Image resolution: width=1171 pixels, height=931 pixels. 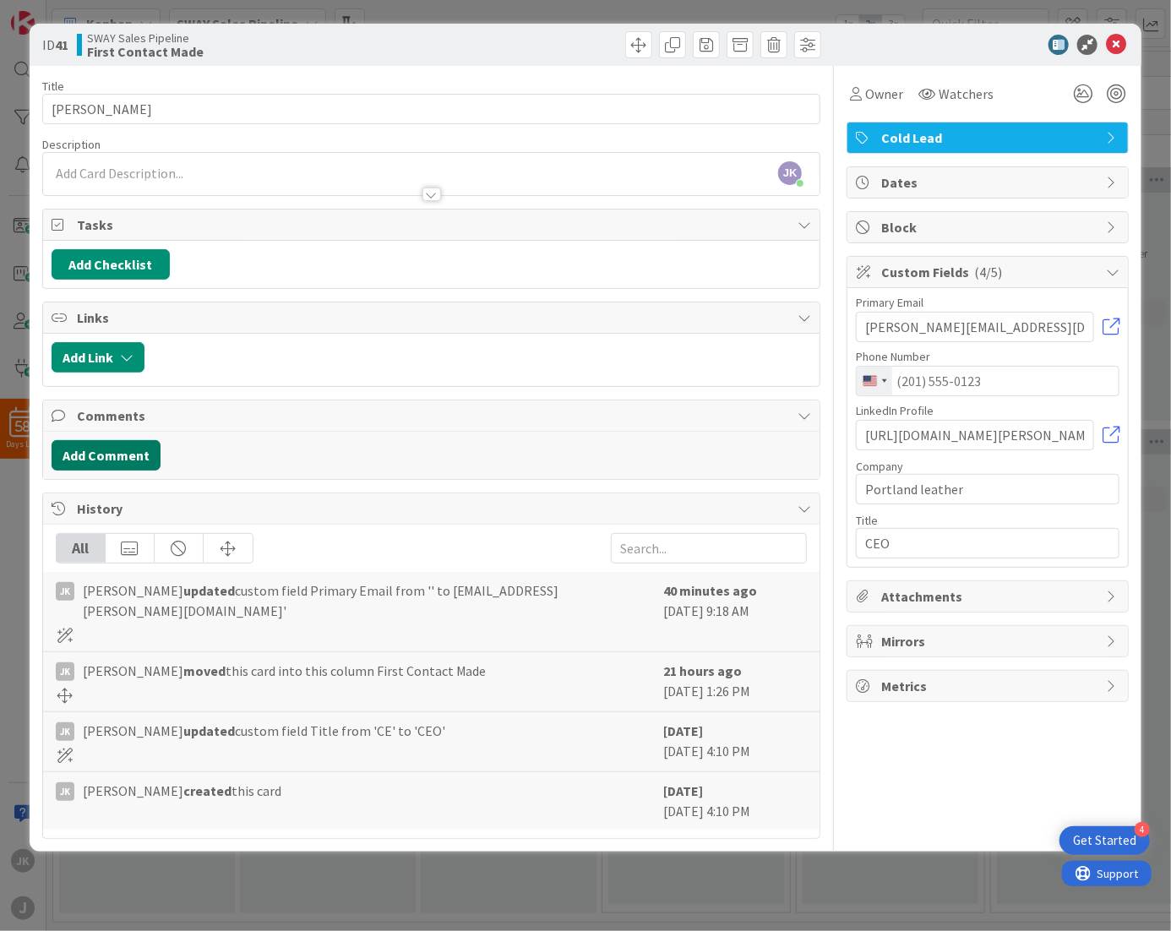 I want to click on b: 40 minutes ago, so click(x=710, y=591).